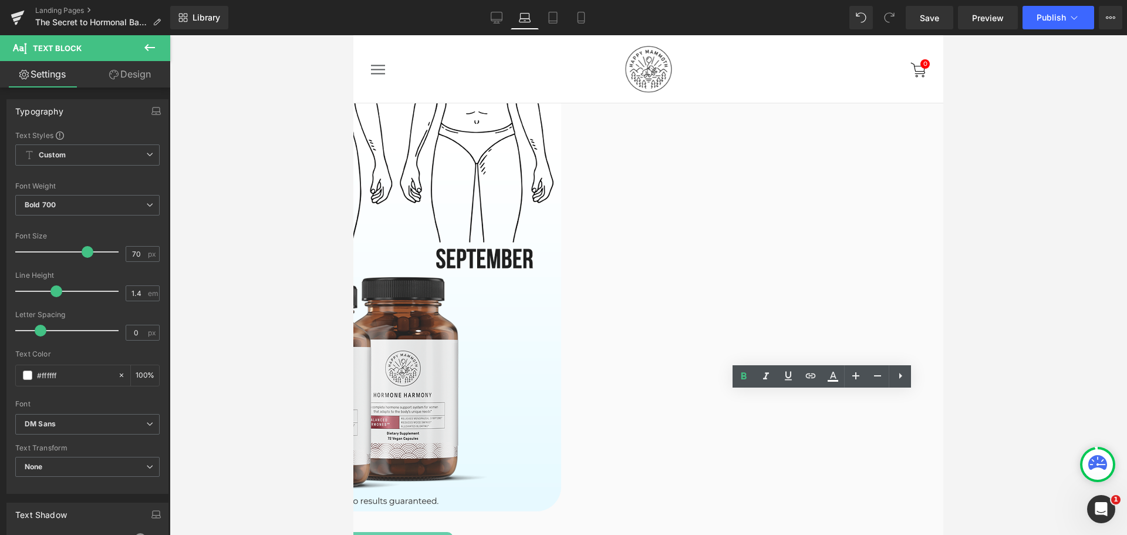 Image resolution: width=1127 pixels, height=535 pixels. I want to click on a: Design, so click(130, 74).